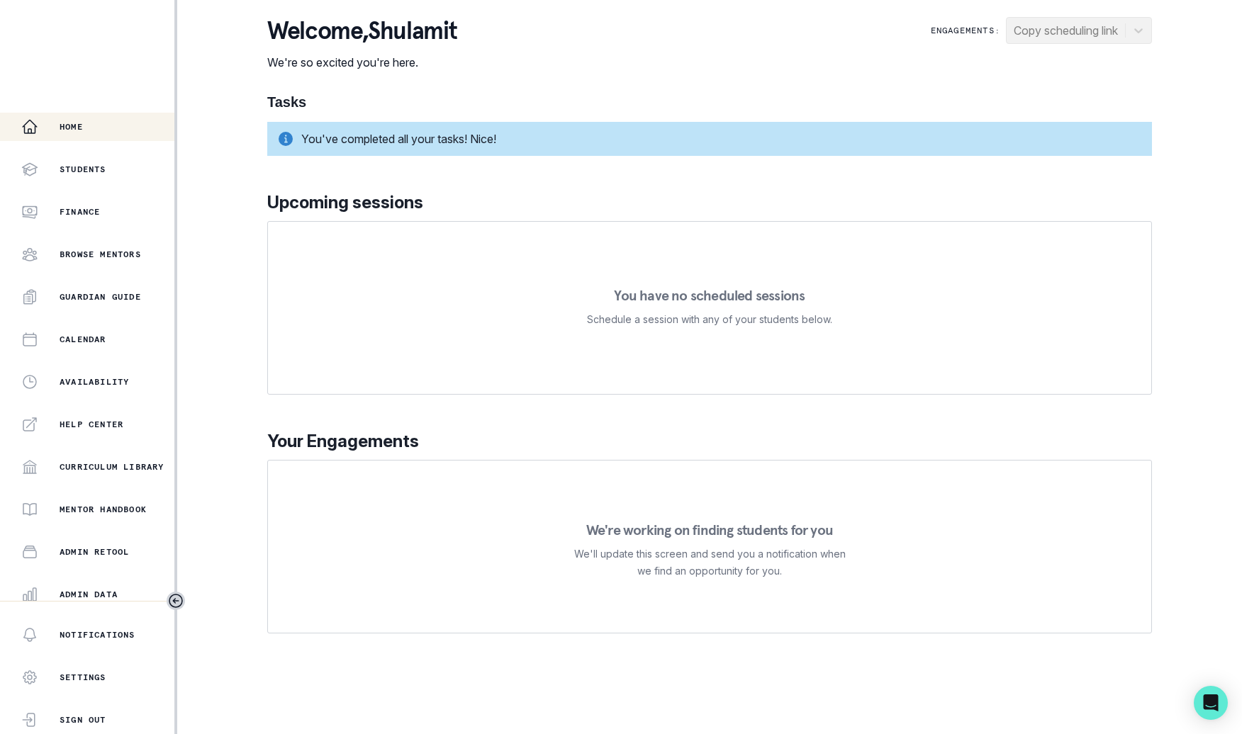  I want to click on p: Admin Data, so click(89, 595).